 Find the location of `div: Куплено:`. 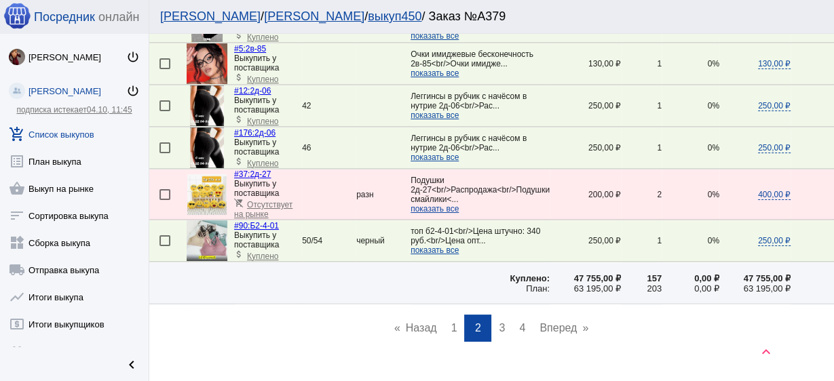

div: Куплено: is located at coordinates (480, 278).